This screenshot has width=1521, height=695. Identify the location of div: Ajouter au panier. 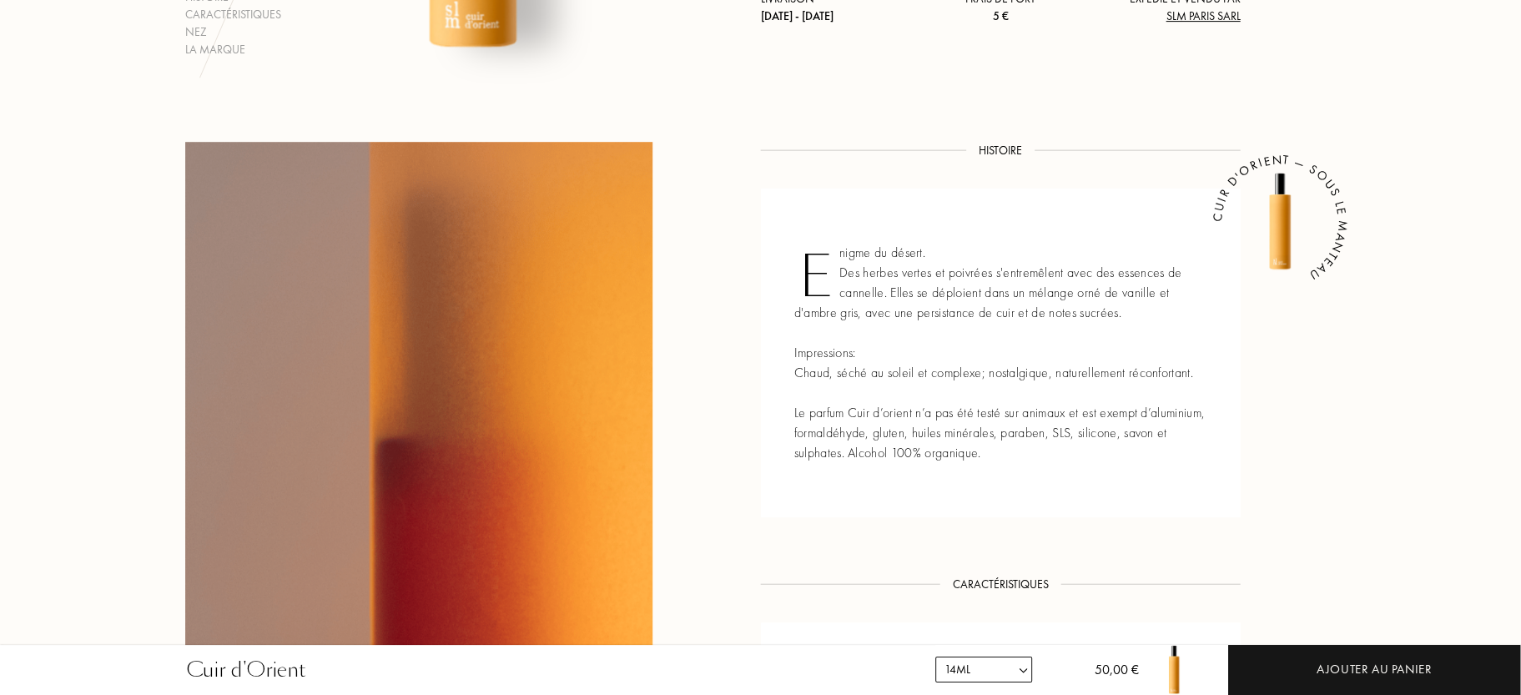
(1374, 669).